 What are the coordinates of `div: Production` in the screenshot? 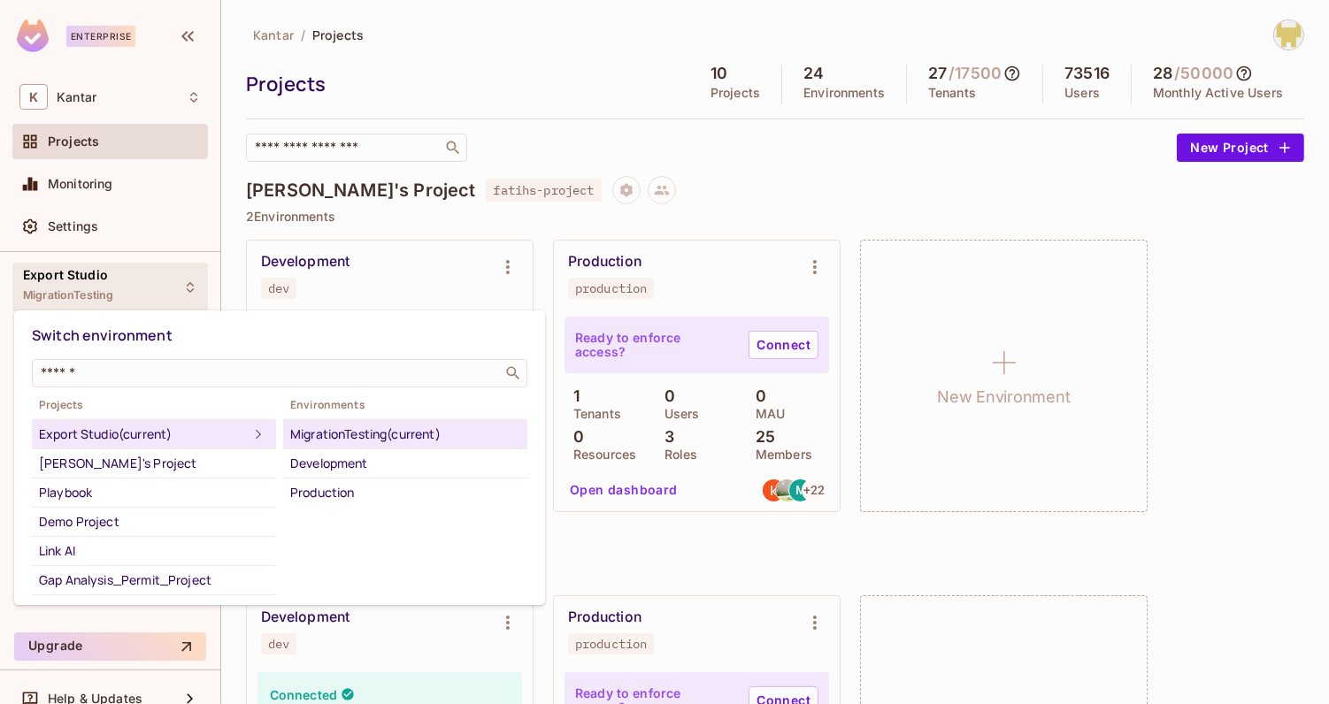 It's located at (405, 493).